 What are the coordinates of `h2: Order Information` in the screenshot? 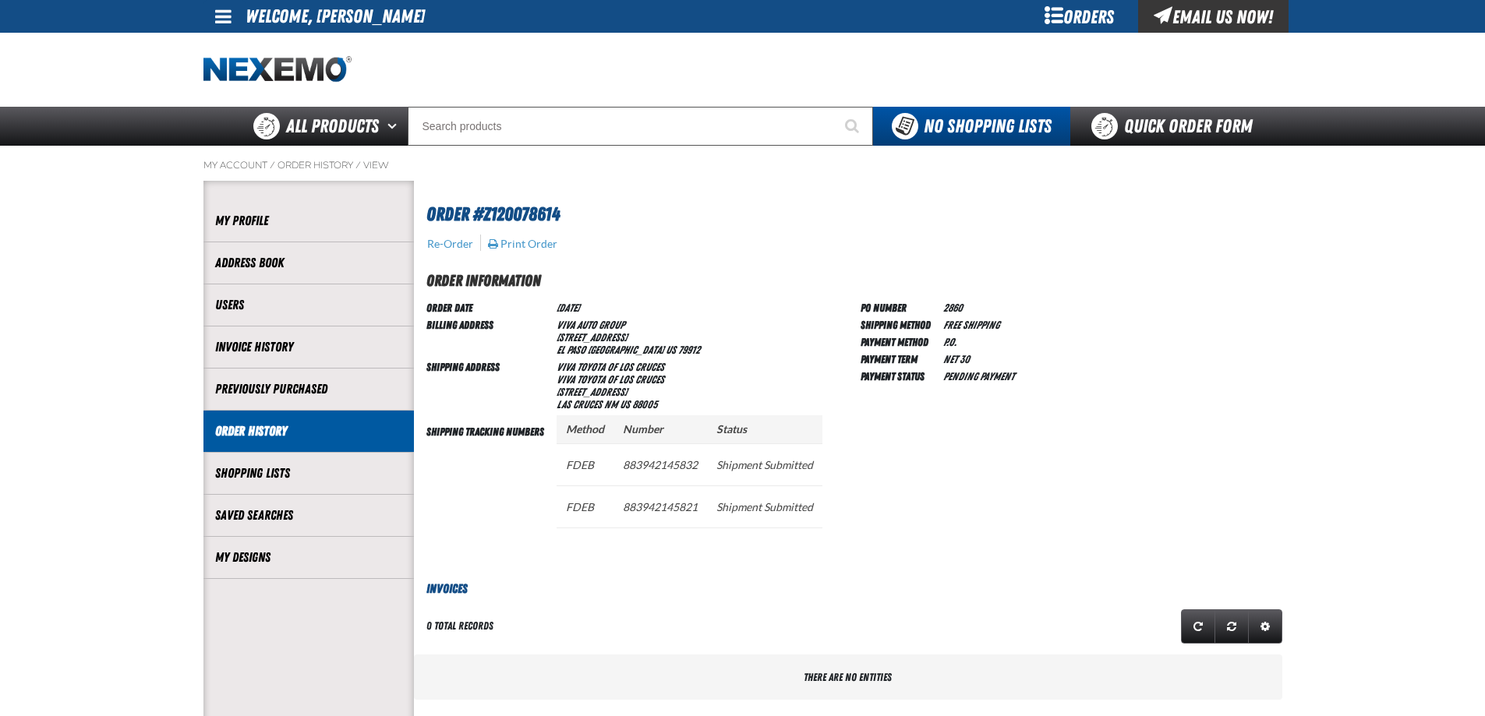 It's located at (854, 281).